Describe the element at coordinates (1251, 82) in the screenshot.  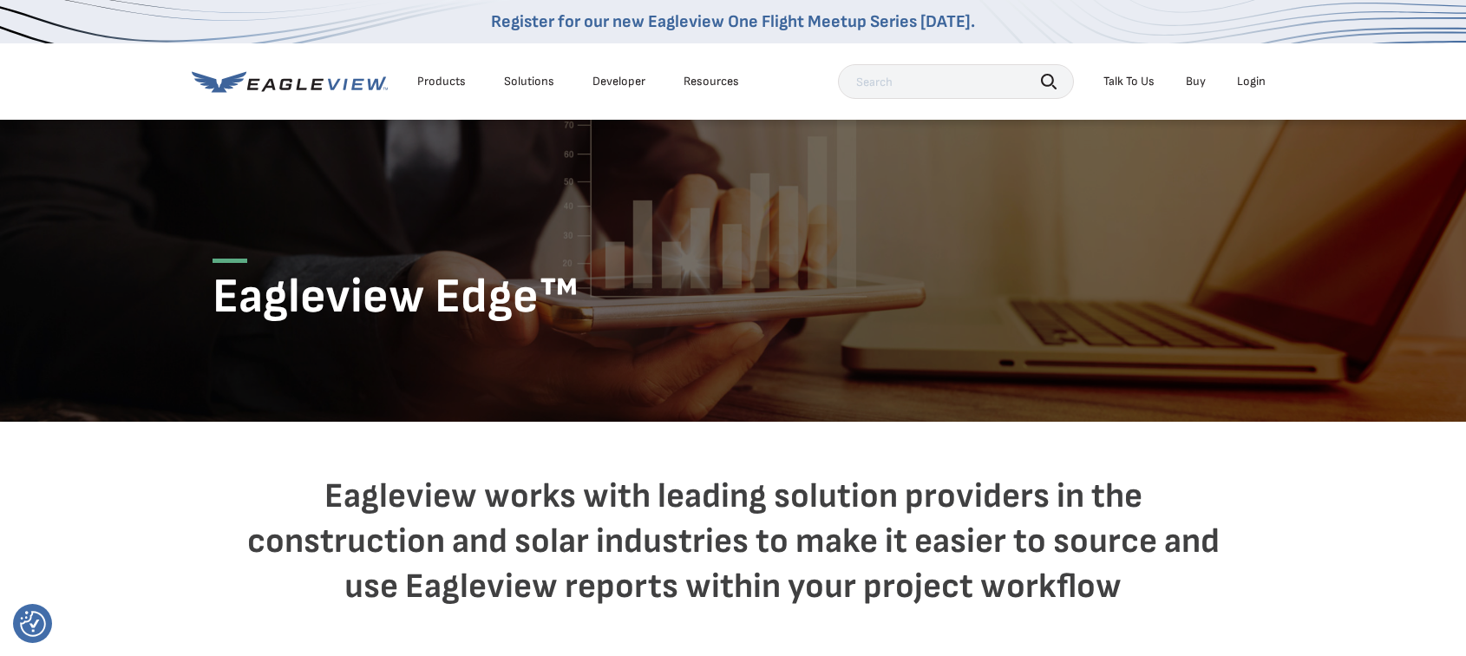
I see `div: Login` at that location.